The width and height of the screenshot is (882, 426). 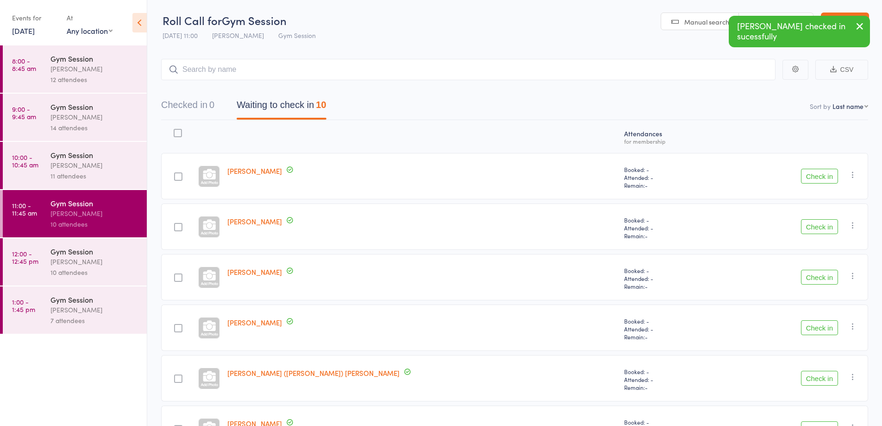 I want to click on time: 9:00 - 9:45 am, so click(x=24, y=113).